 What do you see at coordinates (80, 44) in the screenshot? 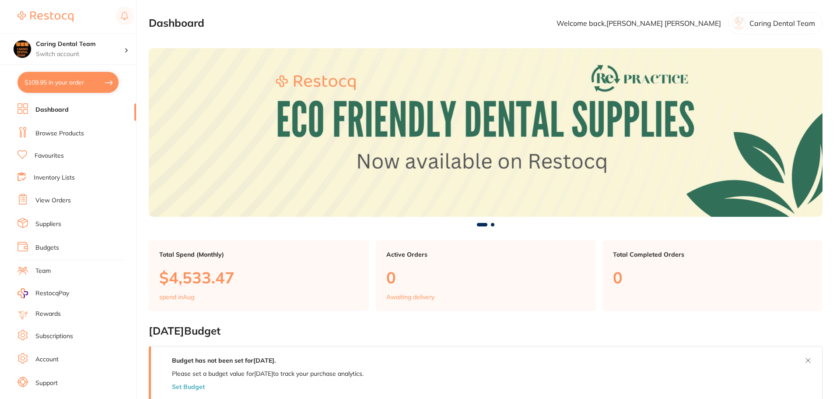
I see `h4: Caring Dental Team` at bounding box center [80, 44].